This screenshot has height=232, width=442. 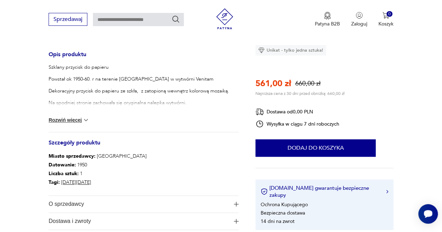 What do you see at coordinates (327, 20) in the screenshot?
I see `a: Ikona medaluPatyna B2B` at bounding box center [327, 20].